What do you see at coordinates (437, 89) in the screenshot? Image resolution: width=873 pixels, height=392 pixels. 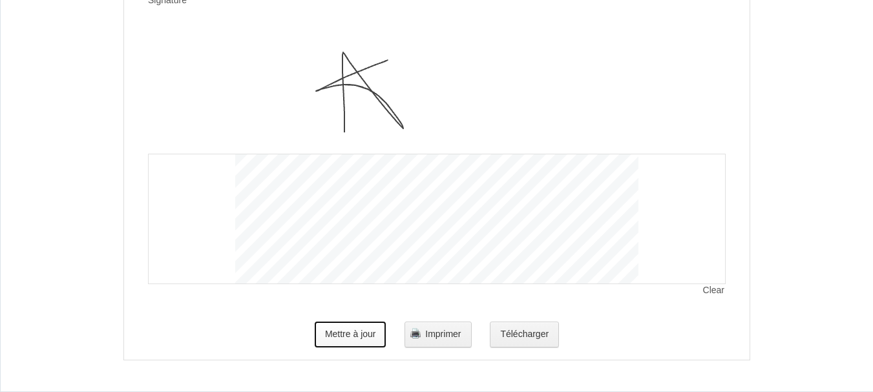 I see `img: signature` at bounding box center [437, 89].